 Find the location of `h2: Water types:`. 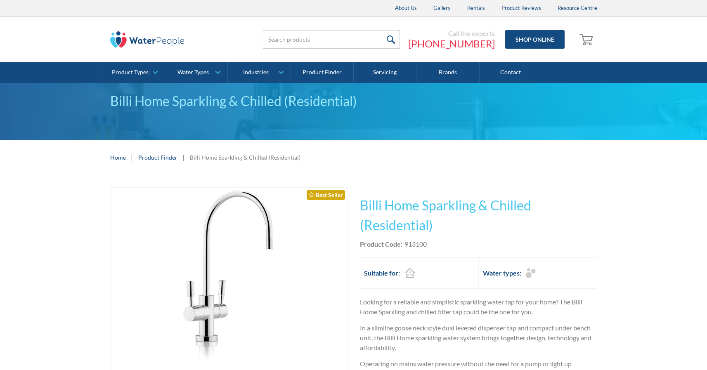

h2: Water types: is located at coordinates (502, 273).